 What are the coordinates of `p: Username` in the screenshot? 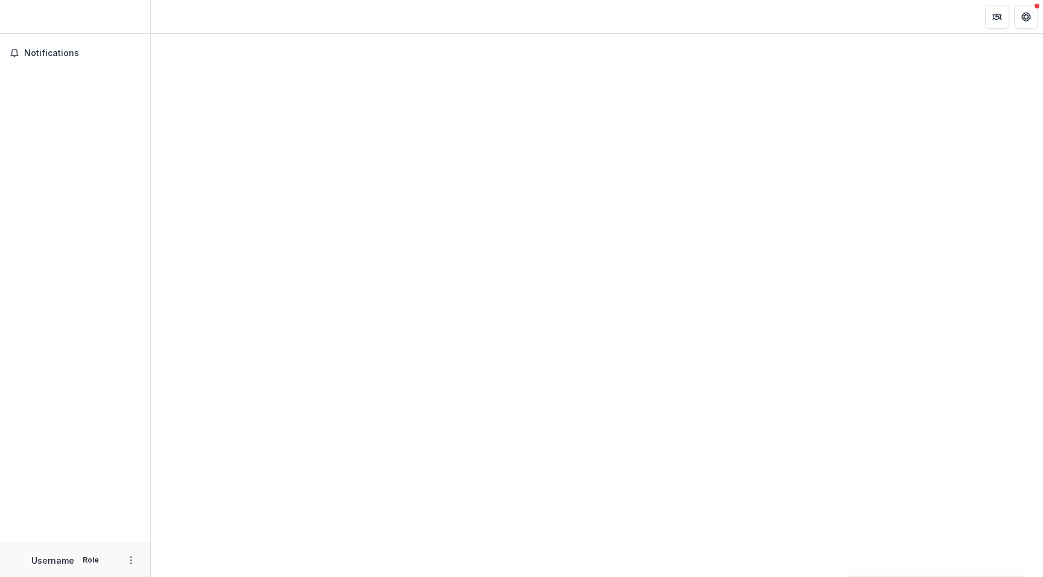 It's located at (52, 561).